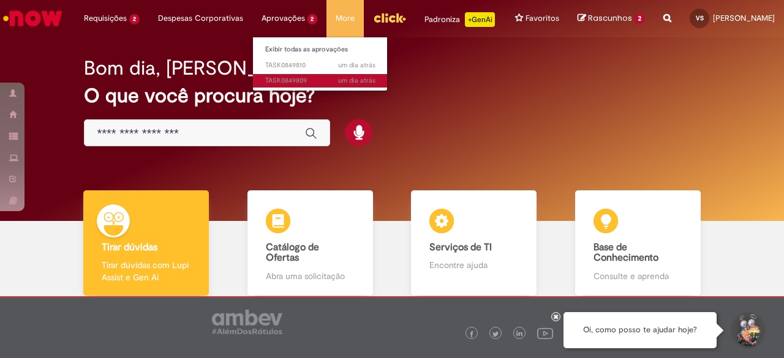 The width and height of the screenshot is (784, 358). Describe the element at coordinates (496, 335) in the screenshot. I see `img: logo_footer_twitter.png` at that location.